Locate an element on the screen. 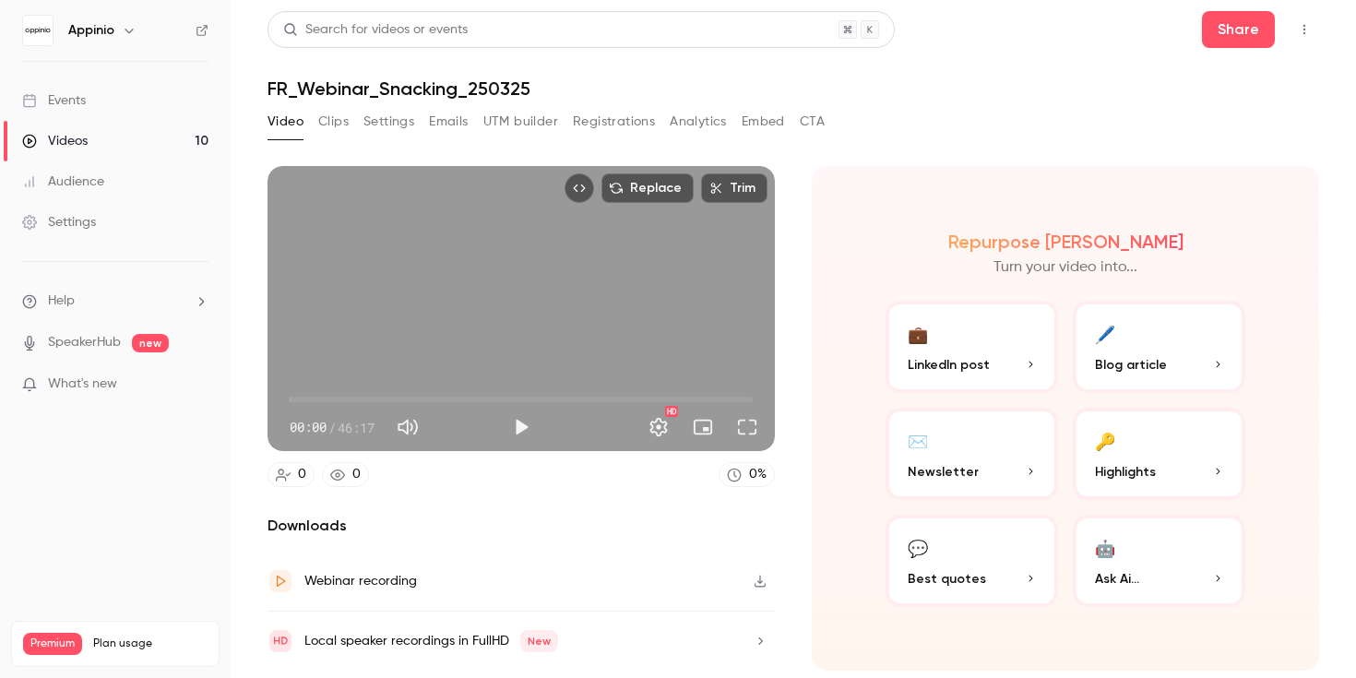  span: 00:00 is located at coordinates (308, 427).